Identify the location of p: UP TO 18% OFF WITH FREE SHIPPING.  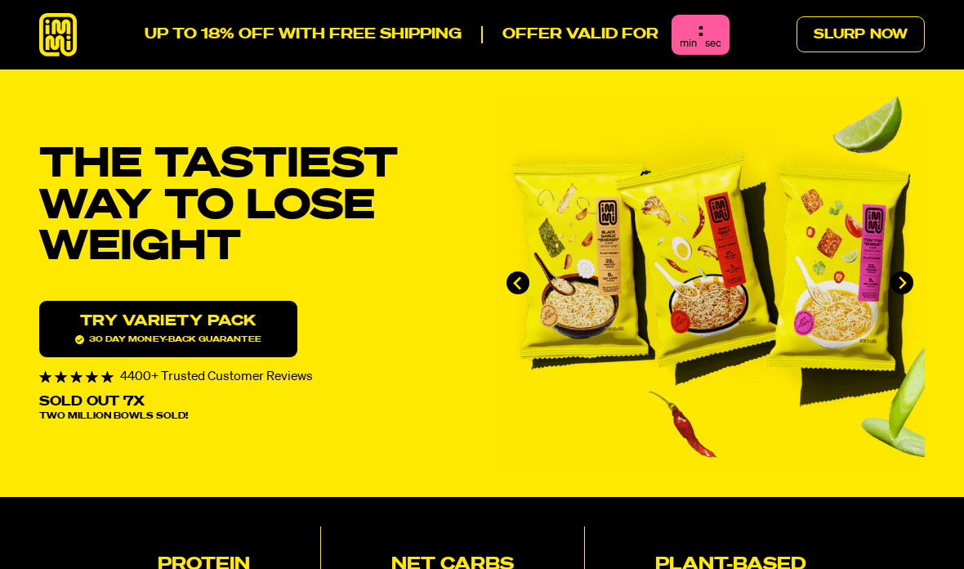
(303, 34).